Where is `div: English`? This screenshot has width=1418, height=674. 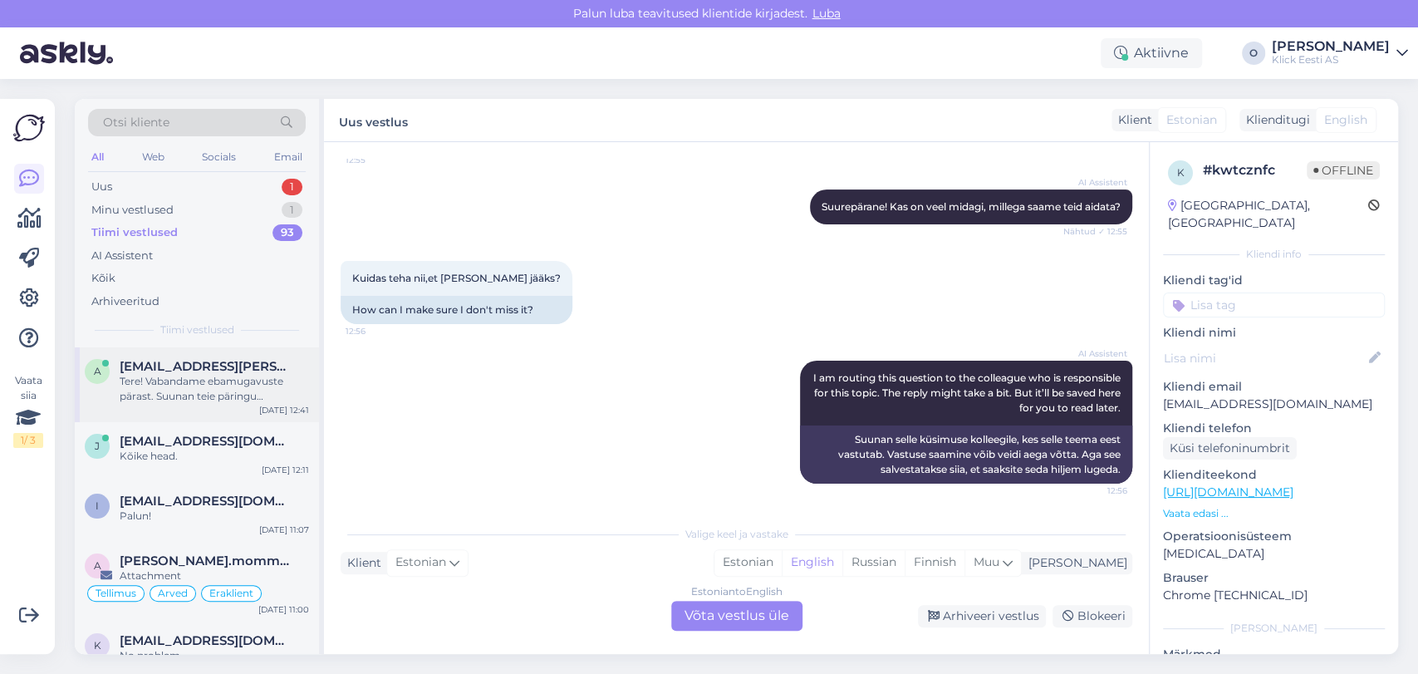
div: English is located at coordinates (812, 562).